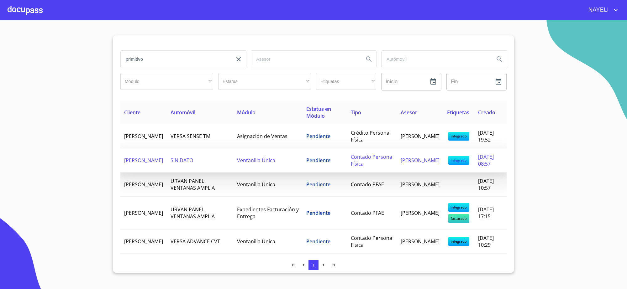  Describe the element at coordinates (458, 113) in the screenshot. I see `span: Etiquetas` at that location.